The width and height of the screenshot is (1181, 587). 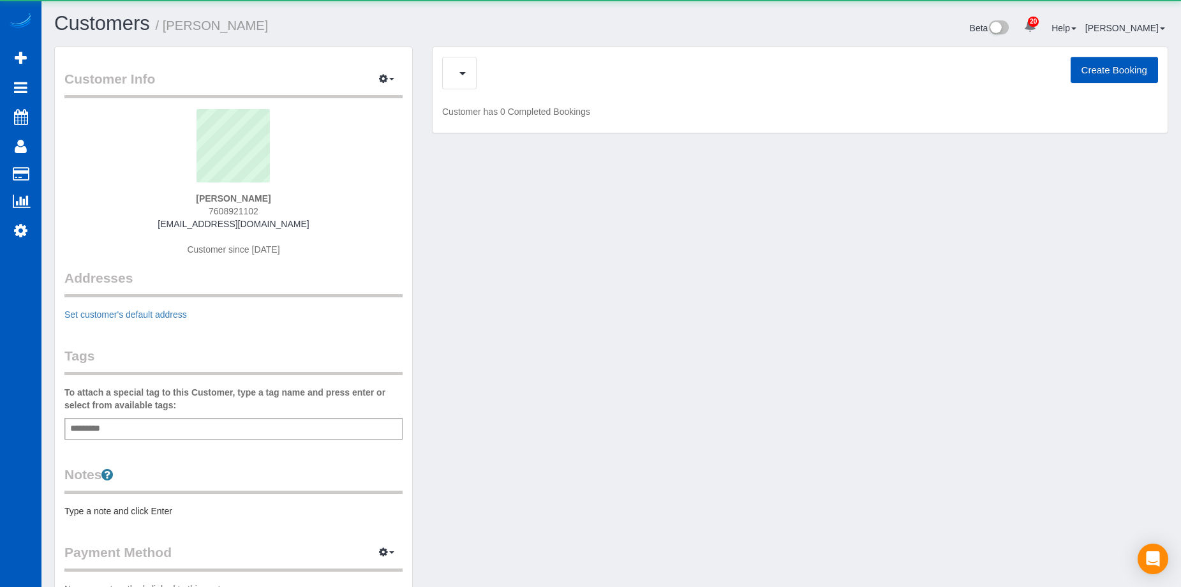 What do you see at coordinates (234, 399) in the screenshot?
I see `label: To attach a special tag to this Customer, type a tag name and press enter or select from availabl...` at bounding box center [234, 399].